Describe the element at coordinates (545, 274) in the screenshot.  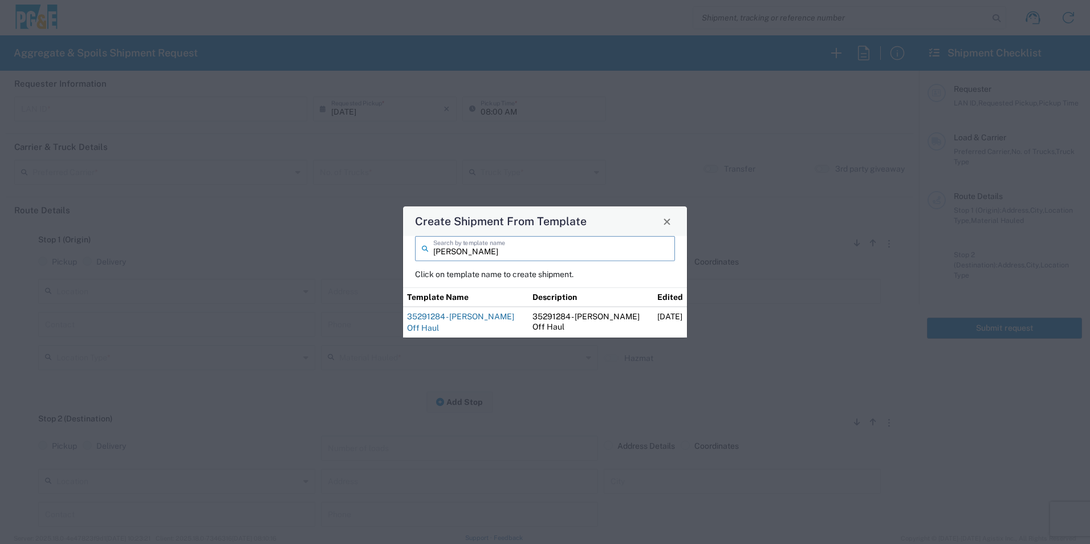
I see `p: Click on template name to create shipment.` at that location.